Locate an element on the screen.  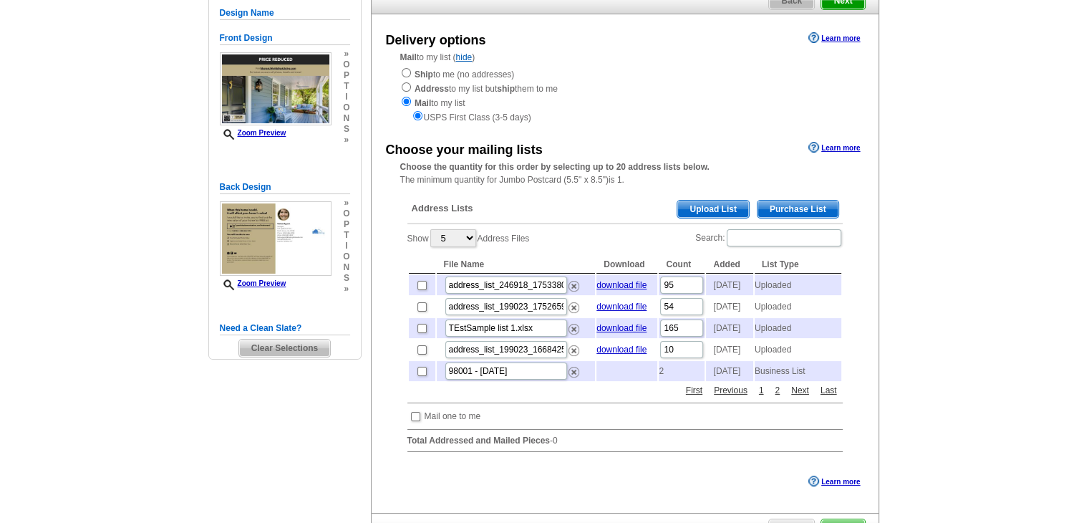
h5: Front Design is located at coordinates (285, 38).